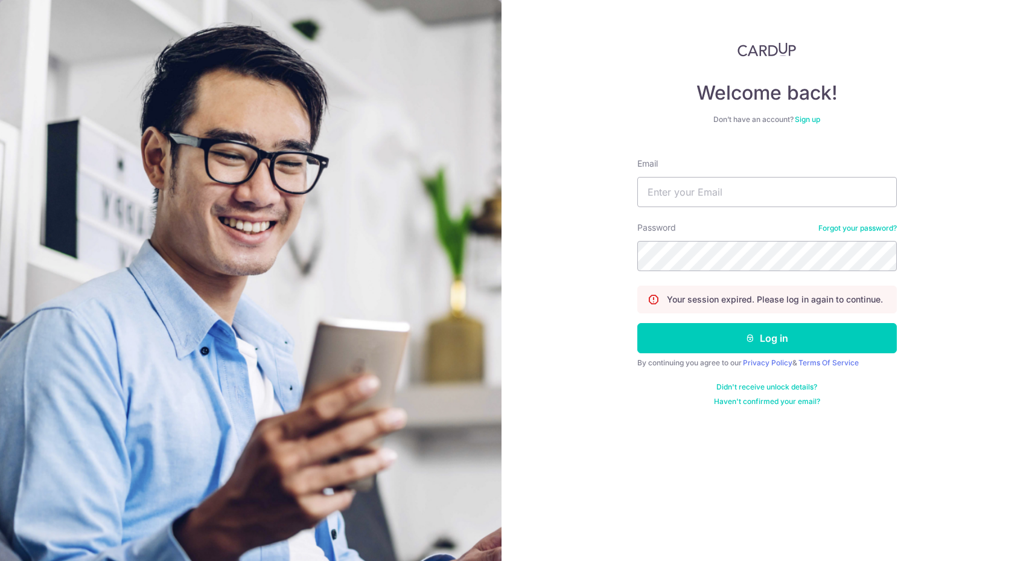  What do you see at coordinates (767, 338) in the screenshot?
I see `button: Log in` at bounding box center [767, 338].